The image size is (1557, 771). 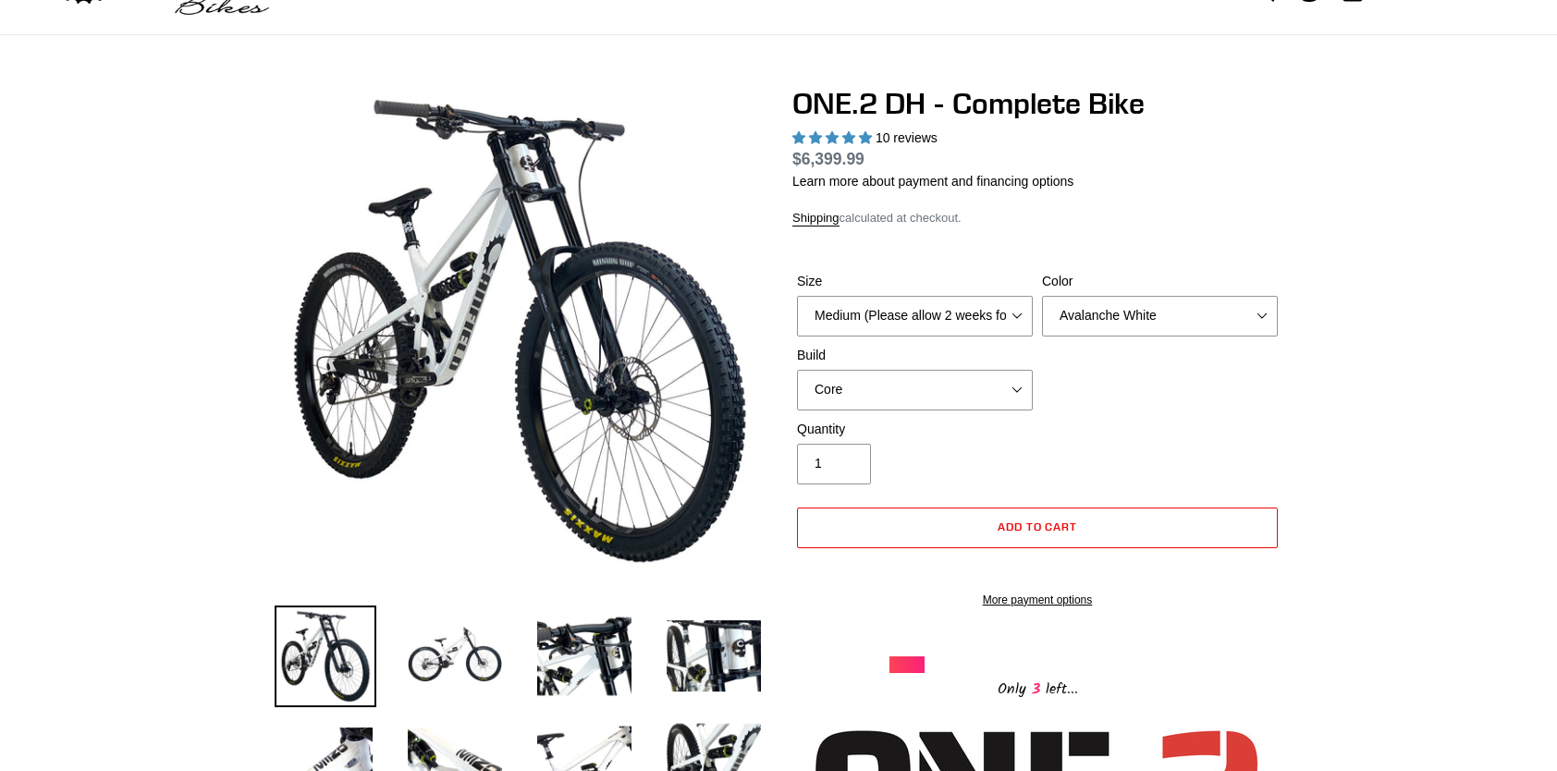 I want to click on span: 5.00 stars, so click(x=834, y=138).